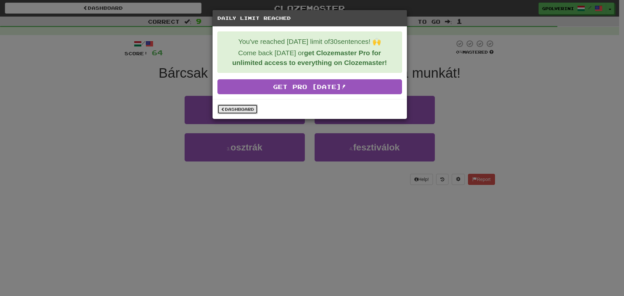 The height and width of the screenshot is (296, 624). What do you see at coordinates (238, 109) in the screenshot?
I see `a: Dashboard` at bounding box center [238, 109].